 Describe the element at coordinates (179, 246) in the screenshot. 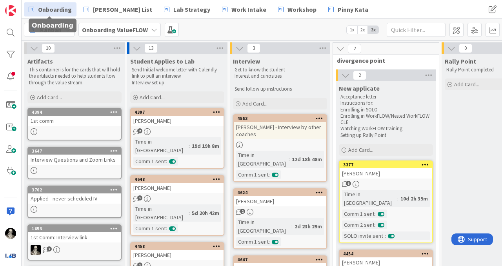

I see `div: 4458` at that location.